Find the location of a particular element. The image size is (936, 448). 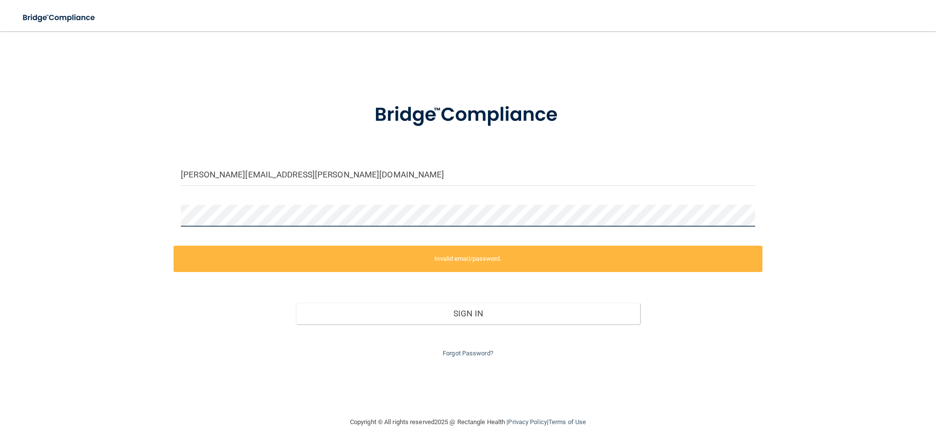

a: Privacy Policy is located at coordinates (527, 422).